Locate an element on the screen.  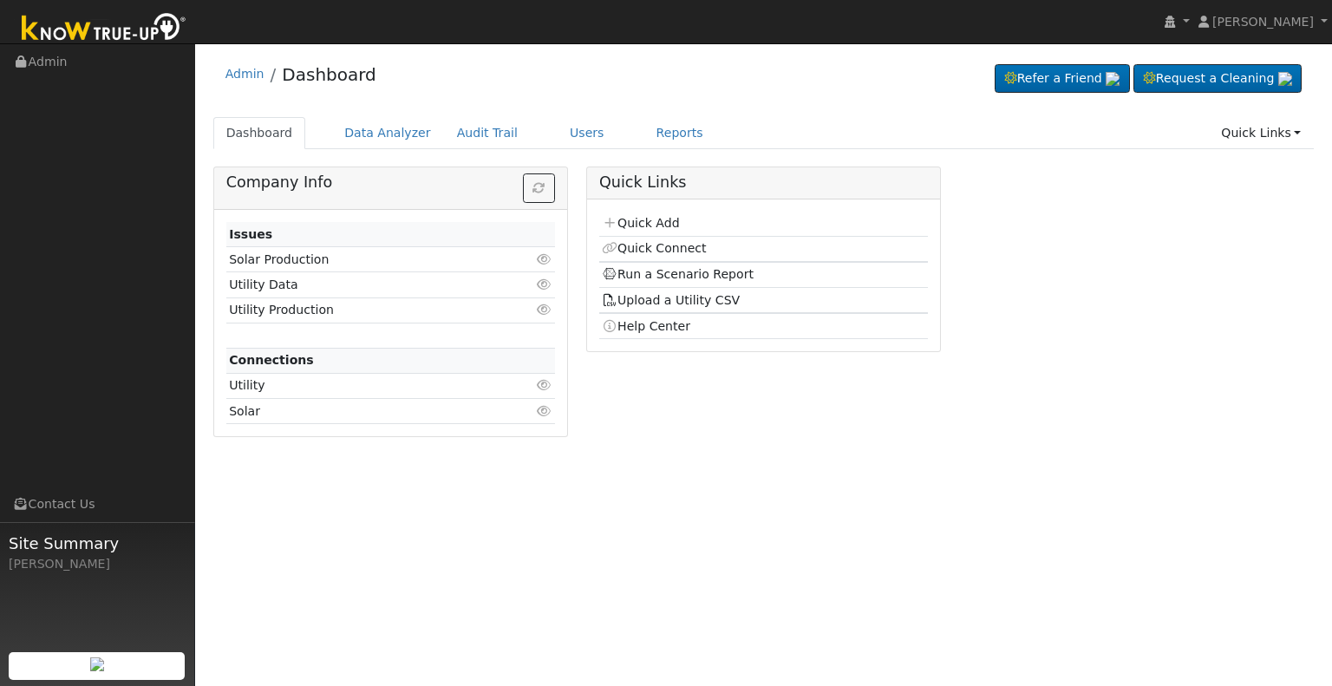
span: Site Summary is located at coordinates (97, 543).